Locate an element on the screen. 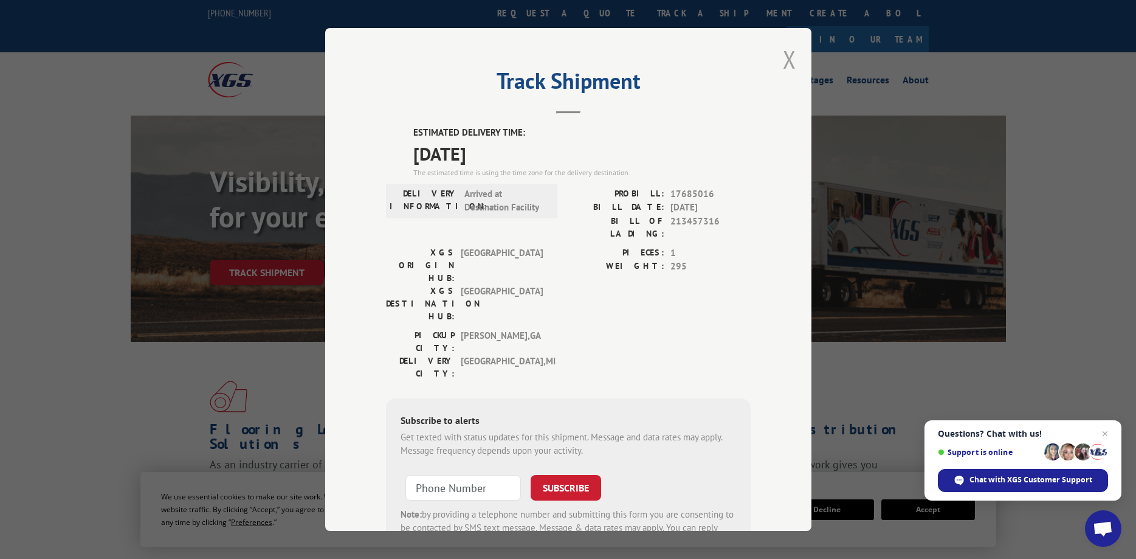 This screenshot has width=1136, height=559. span: 17685016 is located at coordinates (711, 194).